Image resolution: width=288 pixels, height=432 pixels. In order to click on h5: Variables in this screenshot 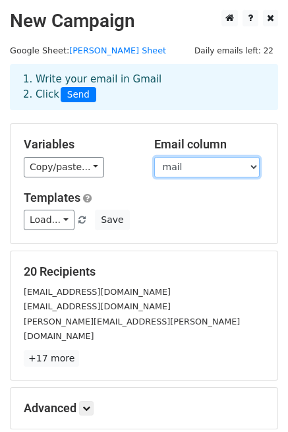, I will do `click(79, 145)`.